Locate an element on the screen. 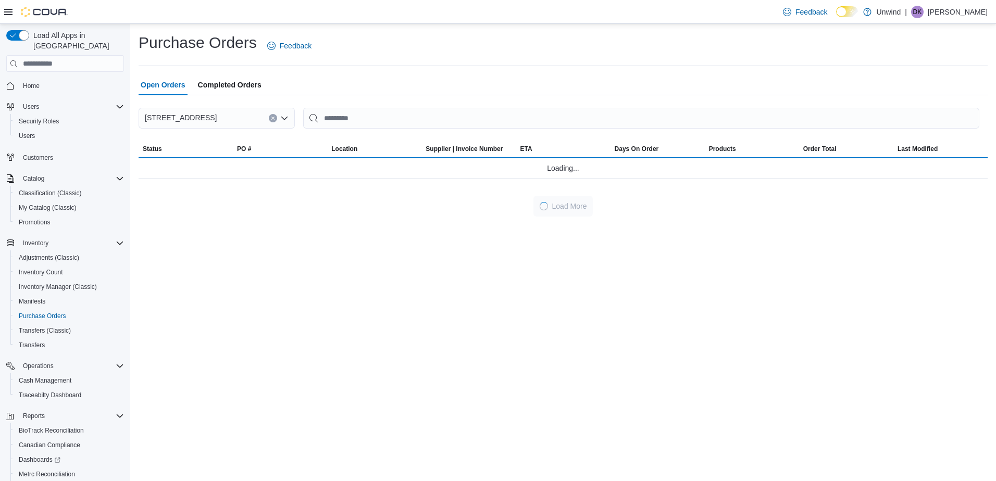 The height and width of the screenshot is (481, 996). a: Transfers (Classic) is located at coordinates (45, 331).